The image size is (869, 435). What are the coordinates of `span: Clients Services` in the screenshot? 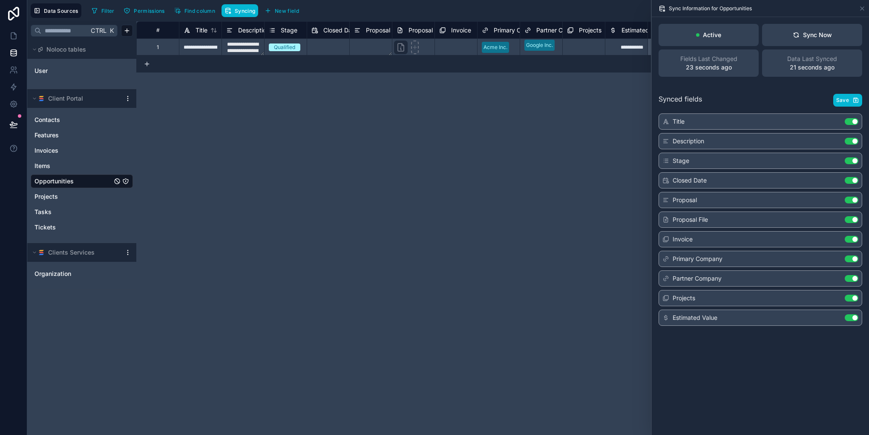 It's located at (71, 252).